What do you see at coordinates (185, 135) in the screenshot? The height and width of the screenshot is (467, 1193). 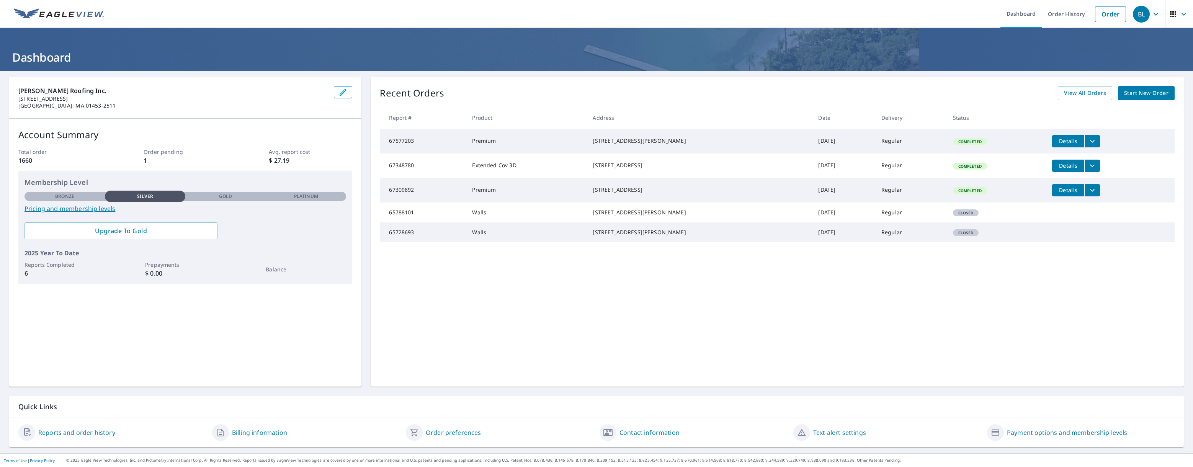 I see `p: Account Summary` at bounding box center [185, 135].